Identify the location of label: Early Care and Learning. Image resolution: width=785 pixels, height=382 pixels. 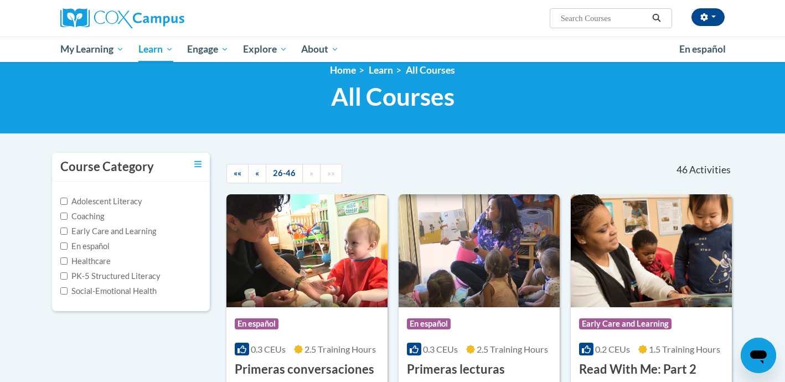
(108, 231).